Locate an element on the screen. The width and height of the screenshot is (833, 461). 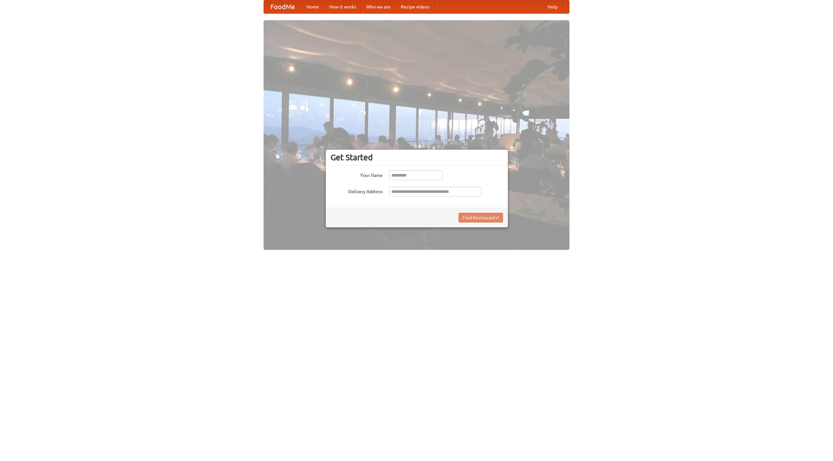
button: Find Restaurants! is located at coordinates (481, 217).